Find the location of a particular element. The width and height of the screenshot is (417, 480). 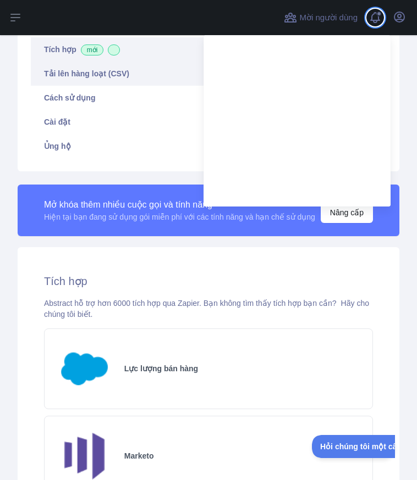

font: Tải lên hàng loạt (CSV) is located at coordinates (86, 74).